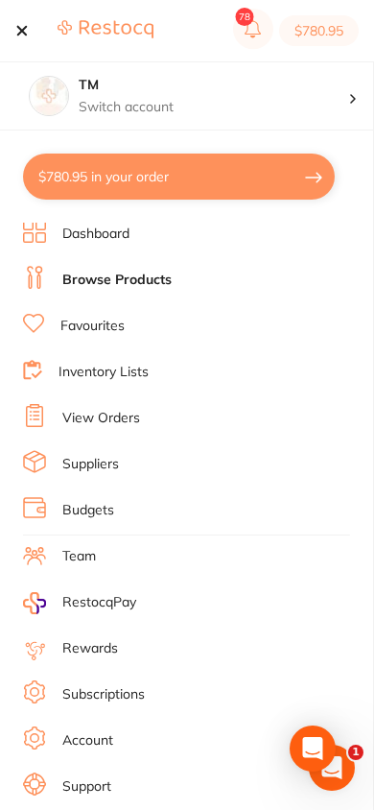 The image size is (374, 810). What do you see at coordinates (356, 752) in the screenshot?
I see `span: 1` at bounding box center [356, 752].